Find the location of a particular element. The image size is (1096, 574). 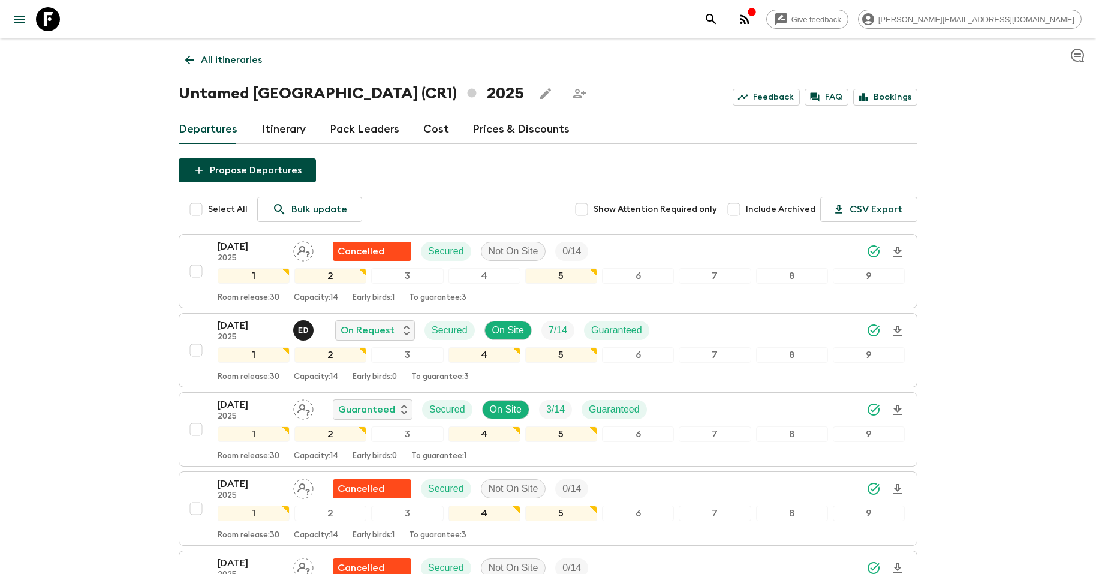

a: Prices & Discounts is located at coordinates (521, 129).